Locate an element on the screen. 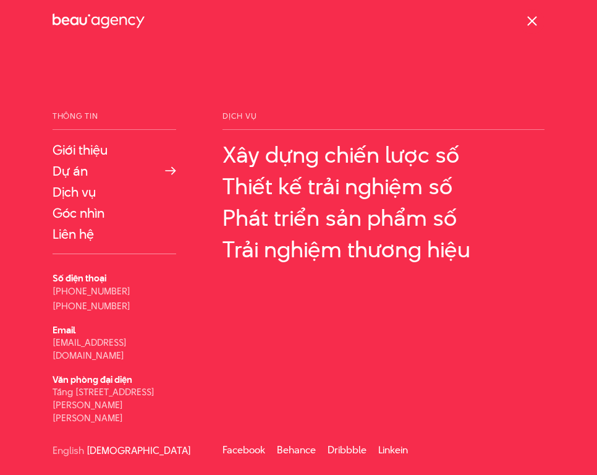 The height and width of the screenshot is (475, 597). a: Behance is located at coordinates (296, 449).